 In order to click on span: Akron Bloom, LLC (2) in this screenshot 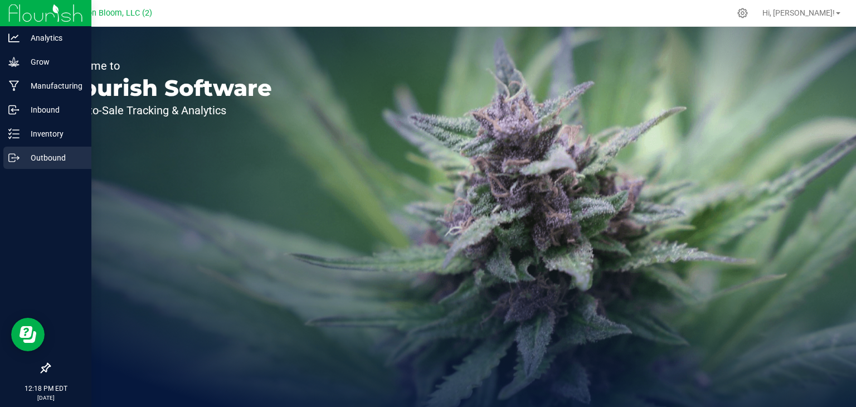, I will do `click(114, 13)`.